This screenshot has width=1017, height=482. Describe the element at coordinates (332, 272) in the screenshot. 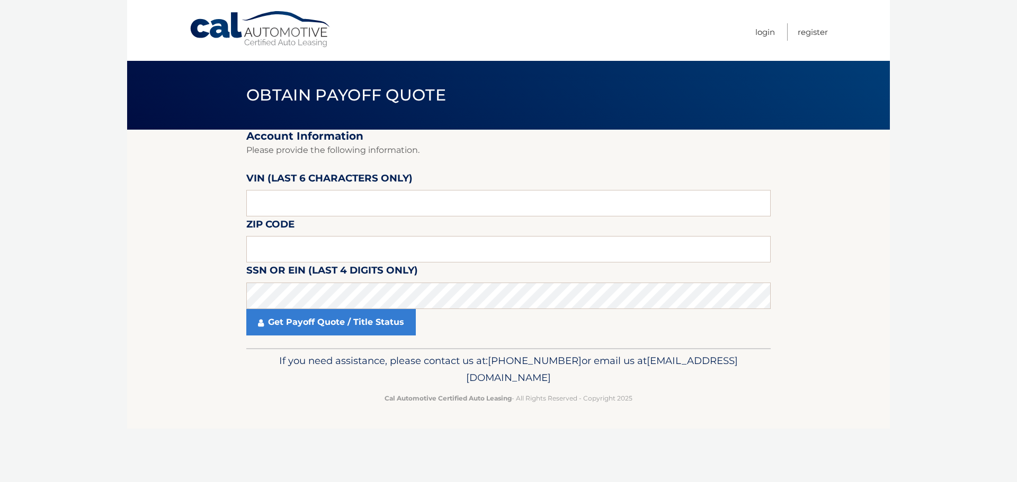

I see `label: SSN or EIN (last 4 digits only)` at that location.